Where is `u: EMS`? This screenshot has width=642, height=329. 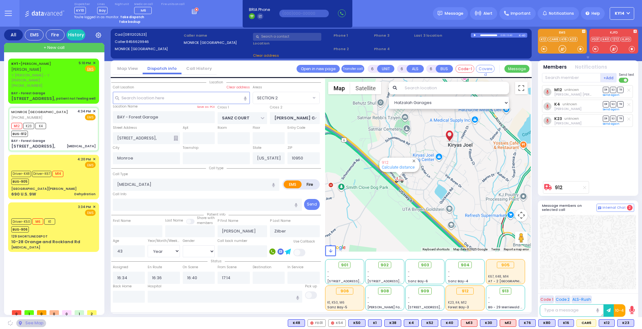 u: EMS is located at coordinates (90, 69).